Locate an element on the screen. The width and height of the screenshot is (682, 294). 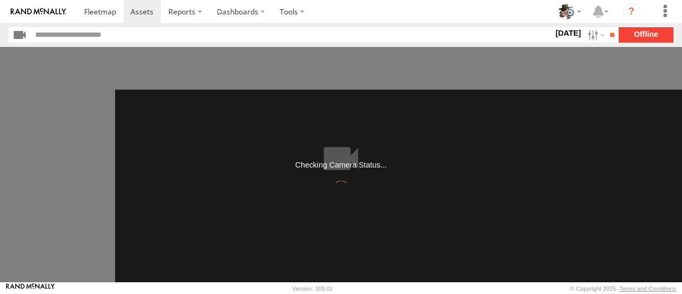
a: Visit our Website is located at coordinates (30, 288).